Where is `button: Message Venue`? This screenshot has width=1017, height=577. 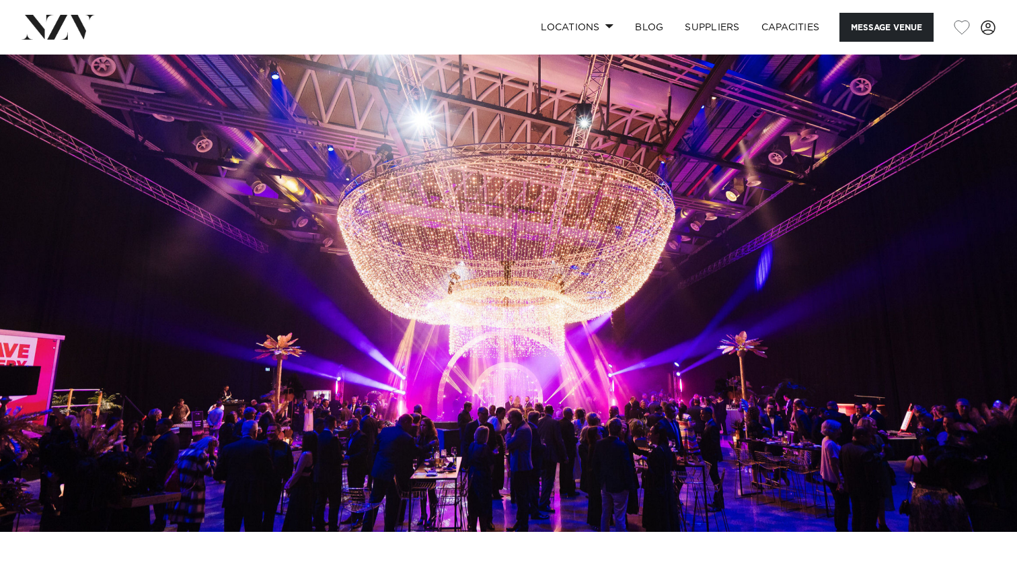
button: Message Venue is located at coordinates (887, 27).